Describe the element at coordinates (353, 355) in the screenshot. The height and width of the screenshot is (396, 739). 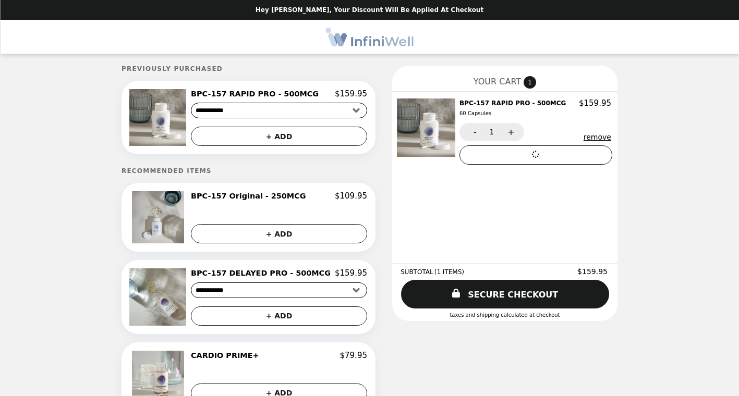
I see `p: $79.95` at that location.